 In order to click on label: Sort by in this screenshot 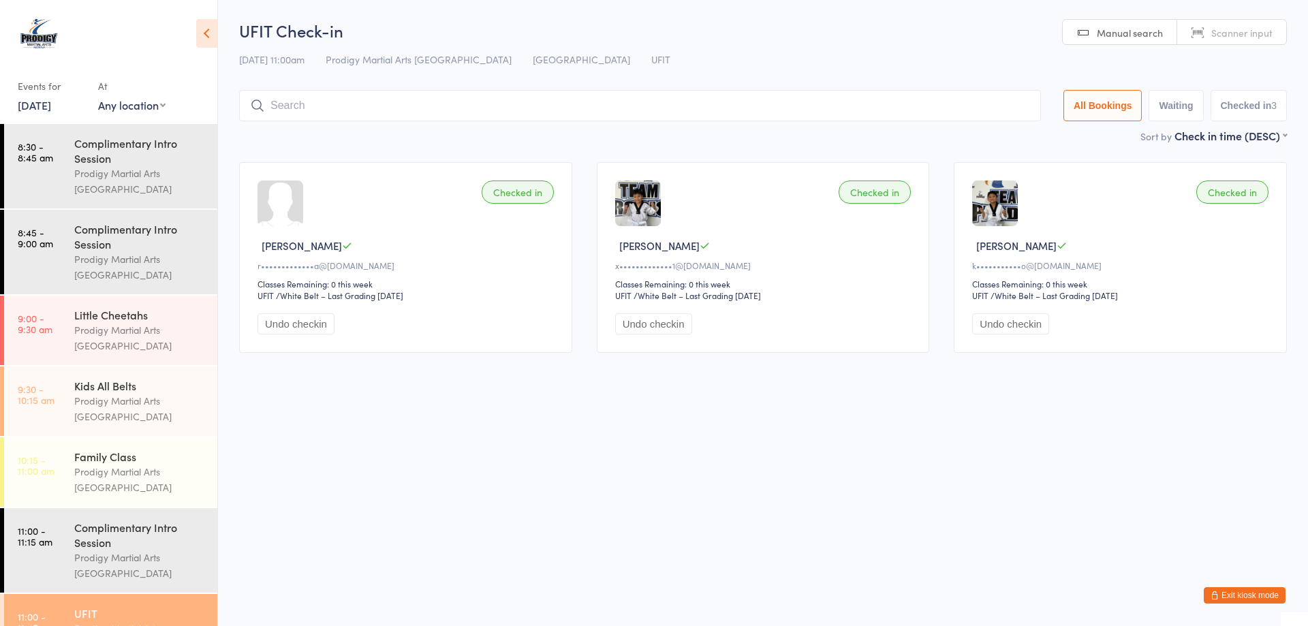, I will do `click(1156, 136)`.